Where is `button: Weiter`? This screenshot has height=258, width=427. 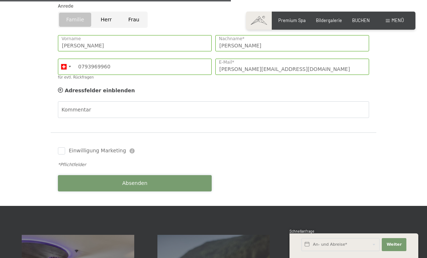 button: Weiter is located at coordinates (394, 244).